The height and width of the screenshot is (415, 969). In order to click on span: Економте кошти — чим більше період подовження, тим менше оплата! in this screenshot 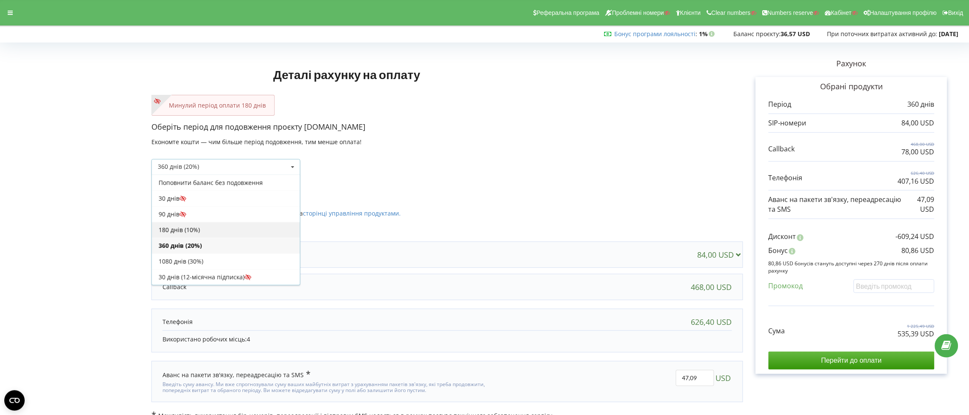, I will do `click(256, 142)`.